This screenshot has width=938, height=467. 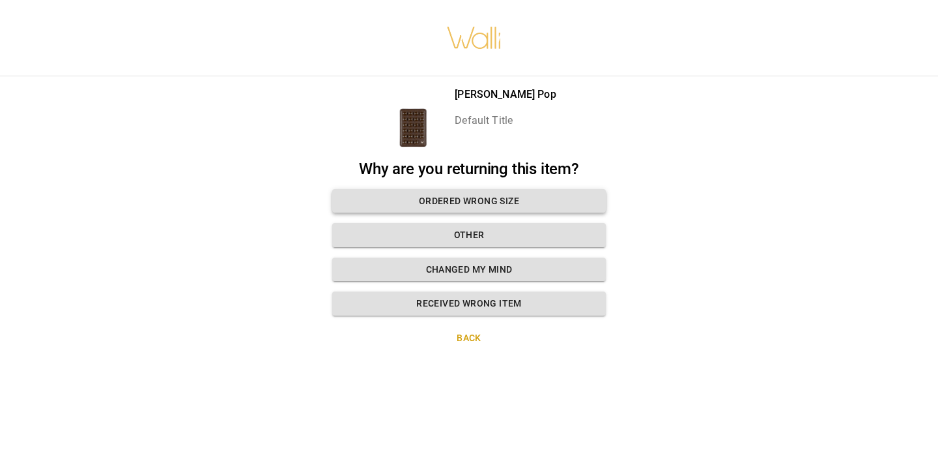 I want to click on button: Back, so click(x=469, y=338).